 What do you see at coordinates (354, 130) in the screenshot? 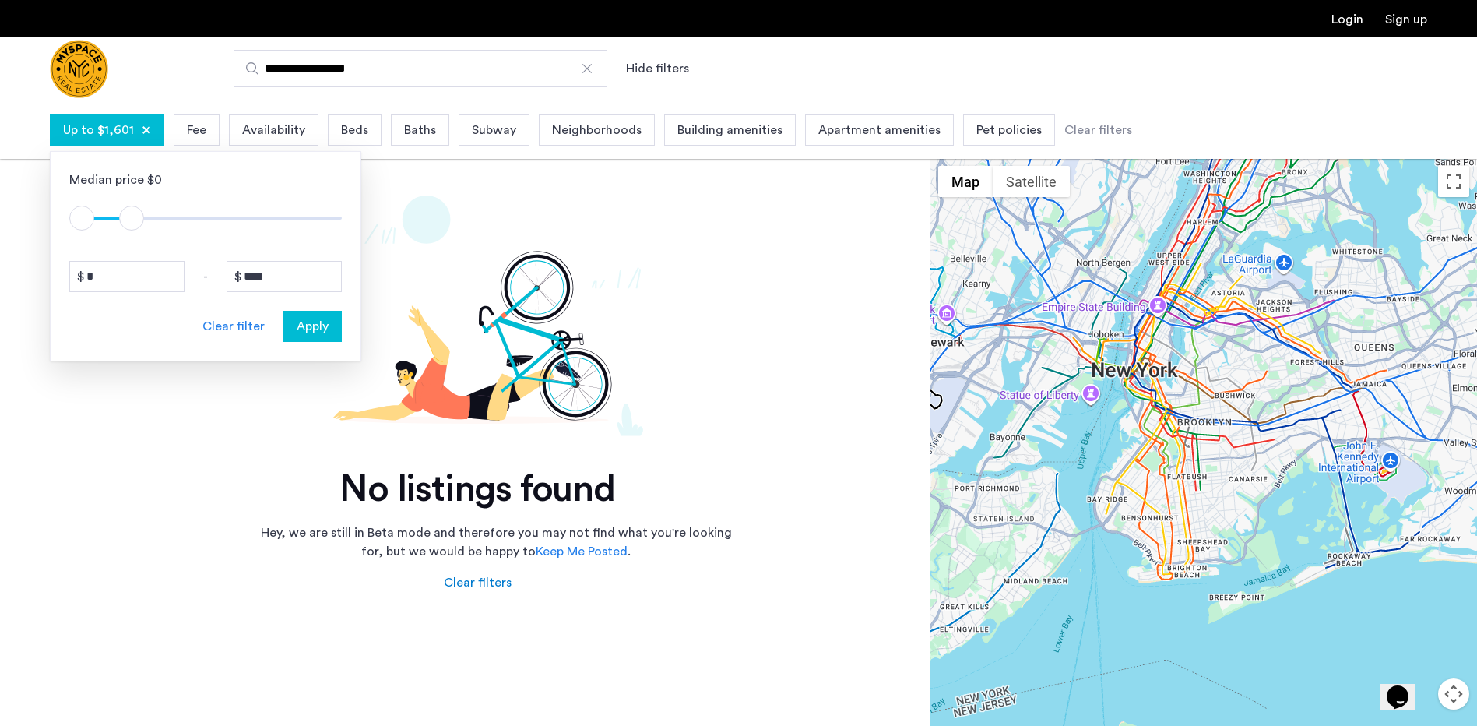
I see `span: Beds` at bounding box center [354, 130].